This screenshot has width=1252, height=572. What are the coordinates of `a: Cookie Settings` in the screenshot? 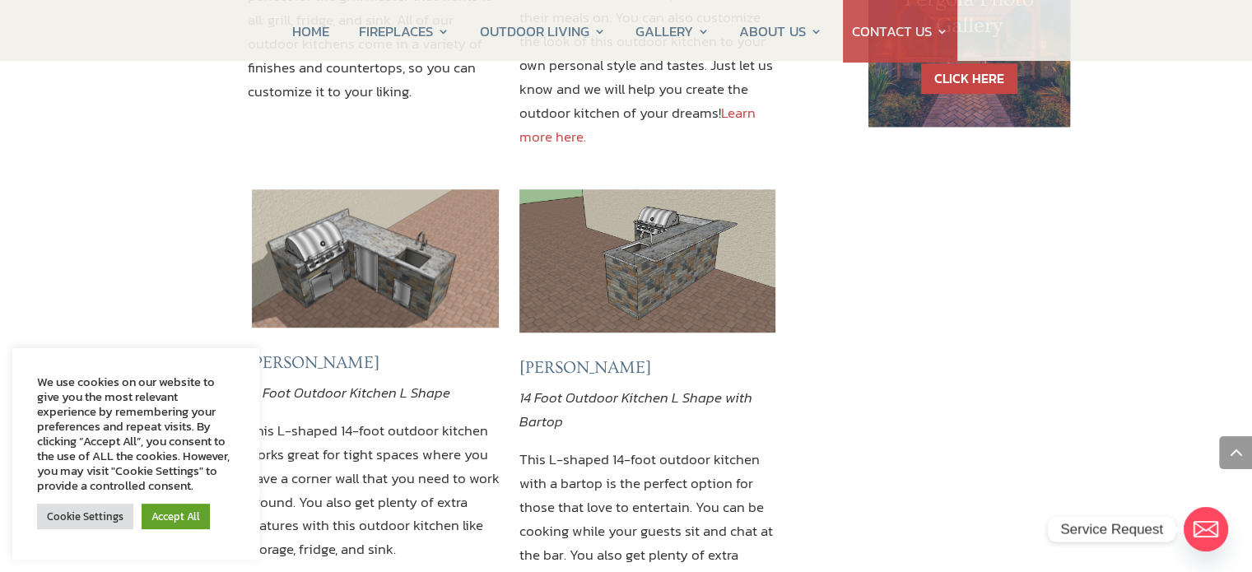 It's located at (85, 516).